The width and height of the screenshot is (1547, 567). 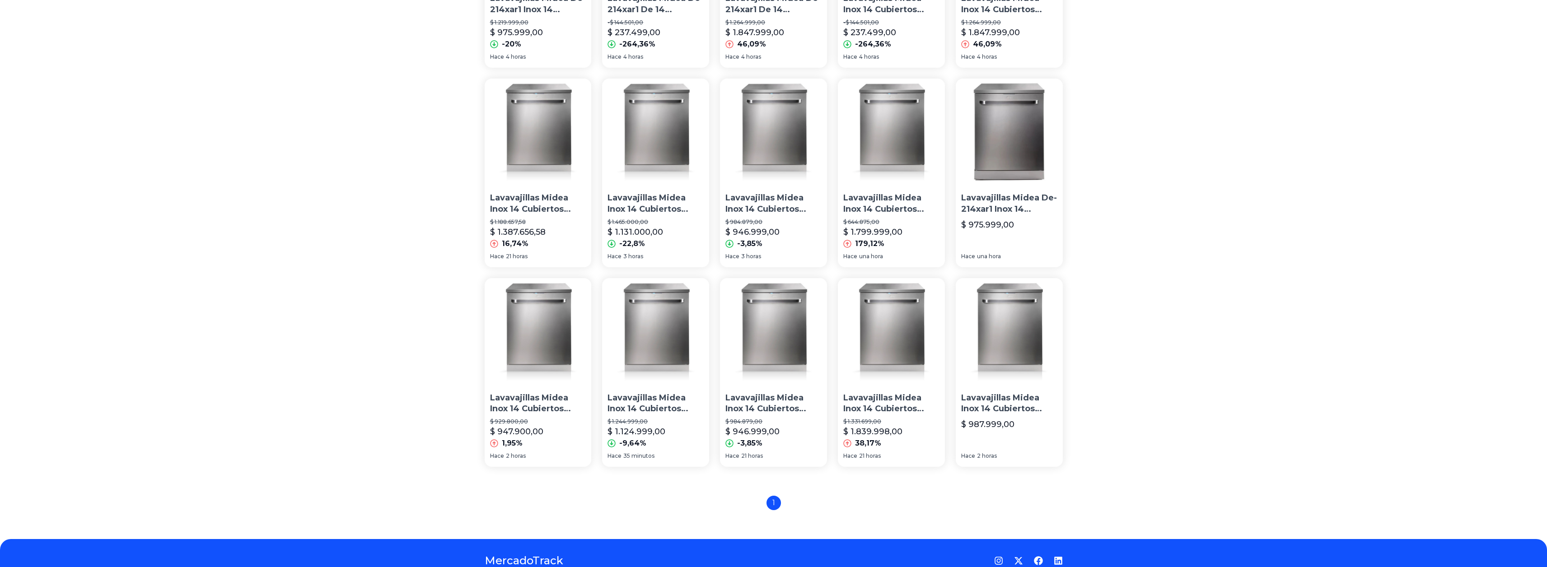 What do you see at coordinates (639, 456) in the screenshot?
I see `span: 35 minutos` at bounding box center [639, 456].